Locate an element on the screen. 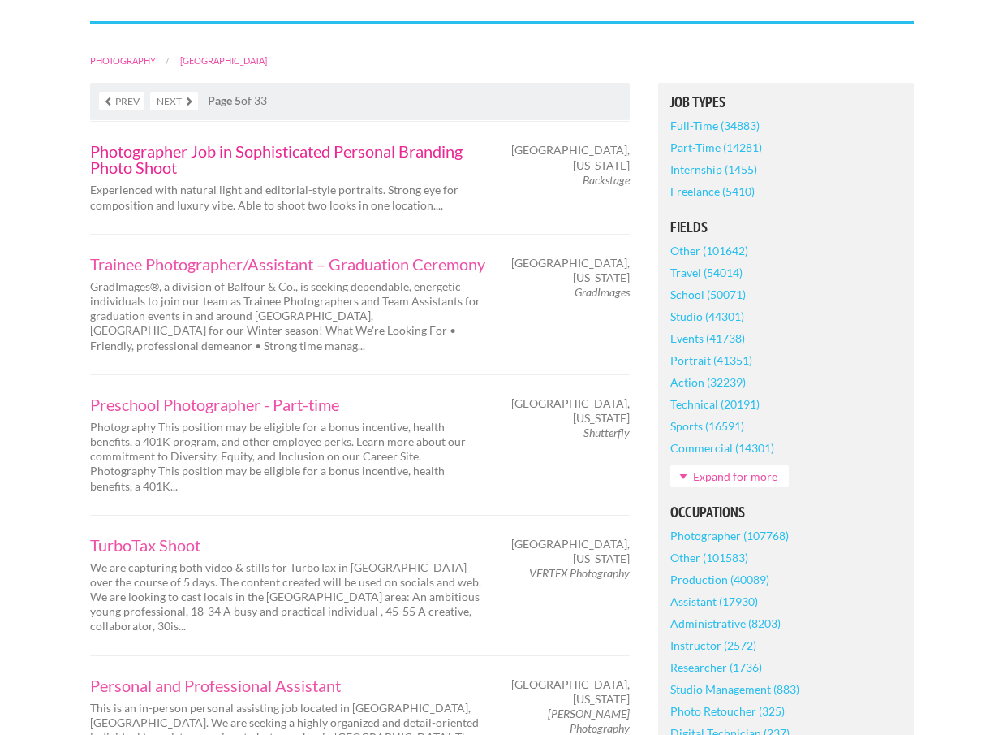 The image size is (1003, 735). a: Other (101583) is located at coordinates (709, 557).